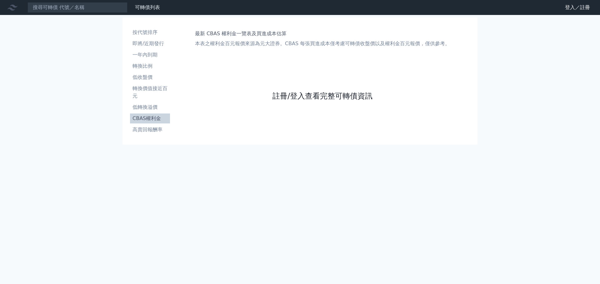  Describe the element at coordinates (577, 7) in the screenshot. I see `a: 登入／註冊` at that location.